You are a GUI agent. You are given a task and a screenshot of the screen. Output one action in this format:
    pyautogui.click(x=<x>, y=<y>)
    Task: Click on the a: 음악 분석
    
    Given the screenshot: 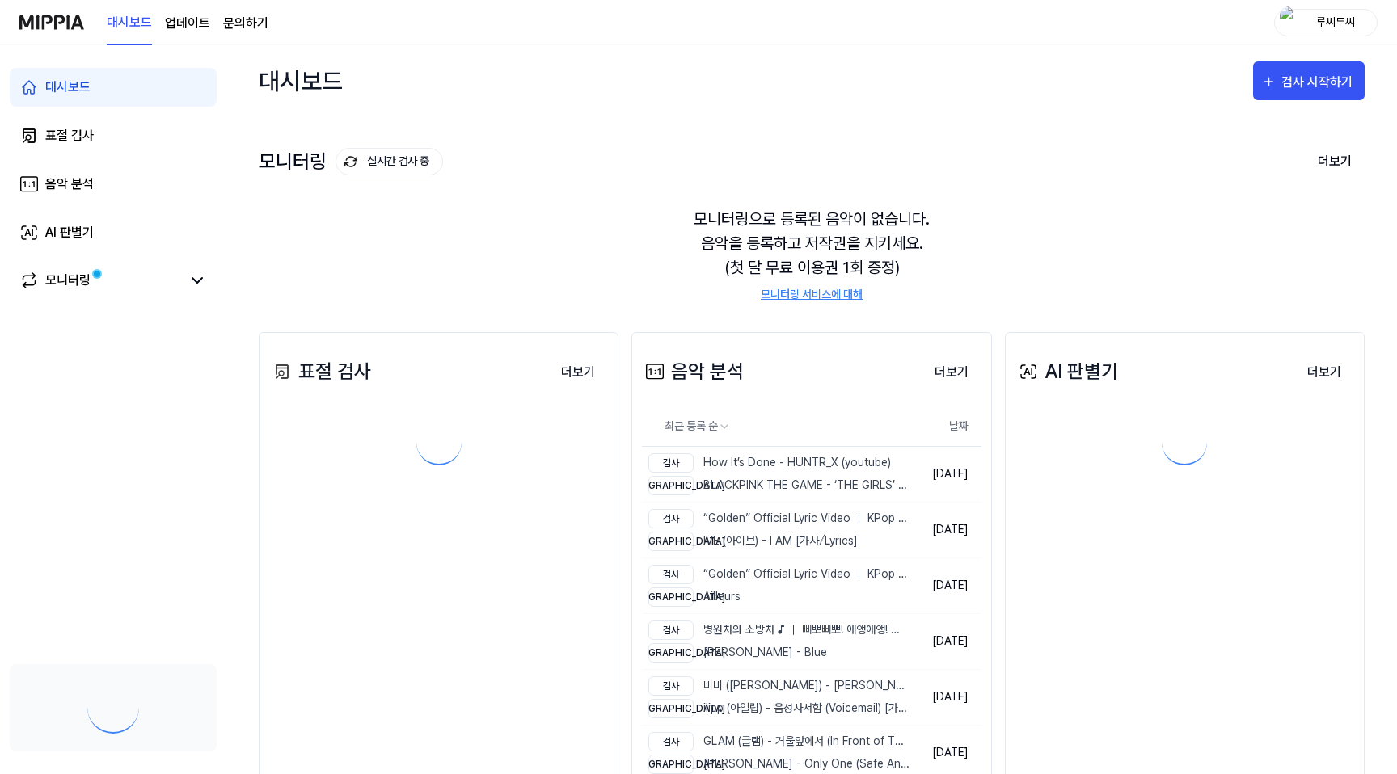 What is the action you would take?
    pyautogui.click(x=113, y=184)
    